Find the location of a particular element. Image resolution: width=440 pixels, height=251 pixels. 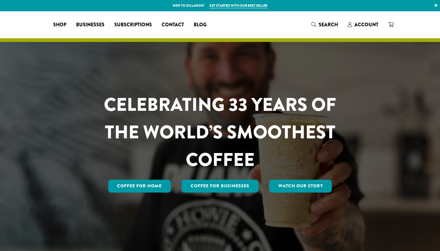

a: Coffee for Home is located at coordinates (140, 186).